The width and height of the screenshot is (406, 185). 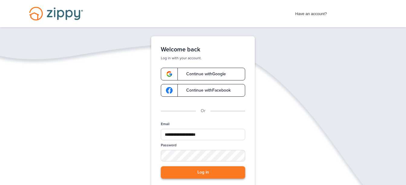 I want to click on label: Password, so click(x=169, y=145).